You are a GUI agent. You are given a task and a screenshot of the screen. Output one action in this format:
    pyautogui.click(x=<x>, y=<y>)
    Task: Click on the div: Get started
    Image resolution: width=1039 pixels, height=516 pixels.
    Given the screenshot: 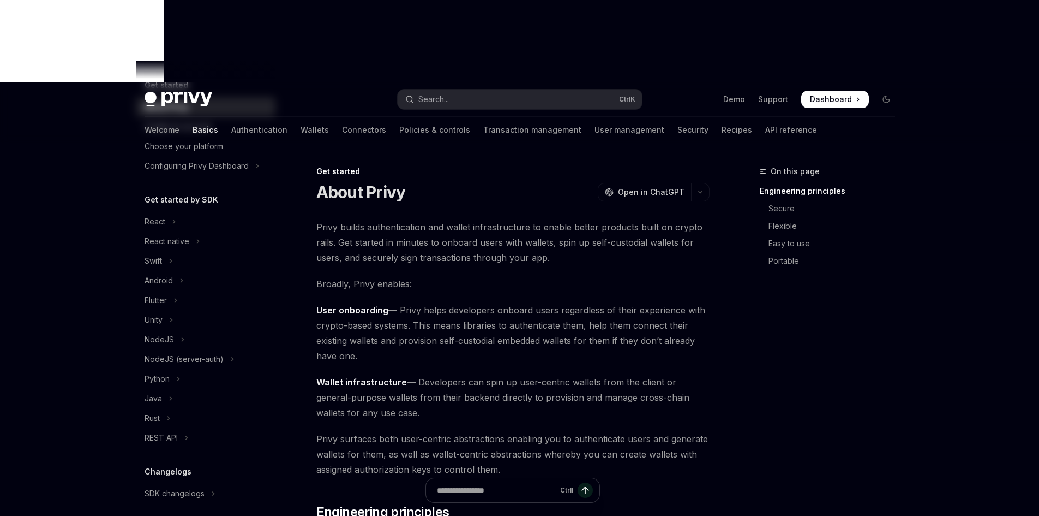 What is the action you would take?
    pyautogui.click(x=513, y=171)
    